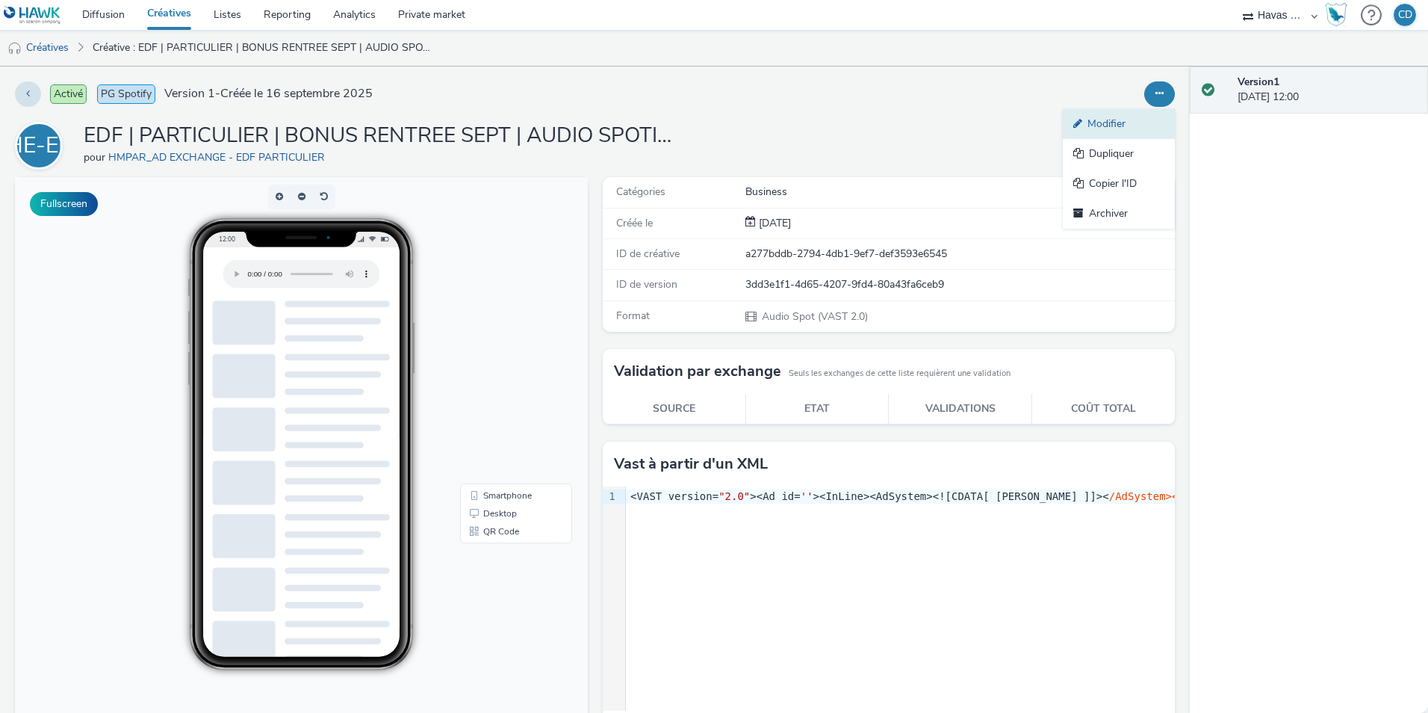  Describe the element at coordinates (647, 284) in the screenshot. I see `span: ID de version` at that location.